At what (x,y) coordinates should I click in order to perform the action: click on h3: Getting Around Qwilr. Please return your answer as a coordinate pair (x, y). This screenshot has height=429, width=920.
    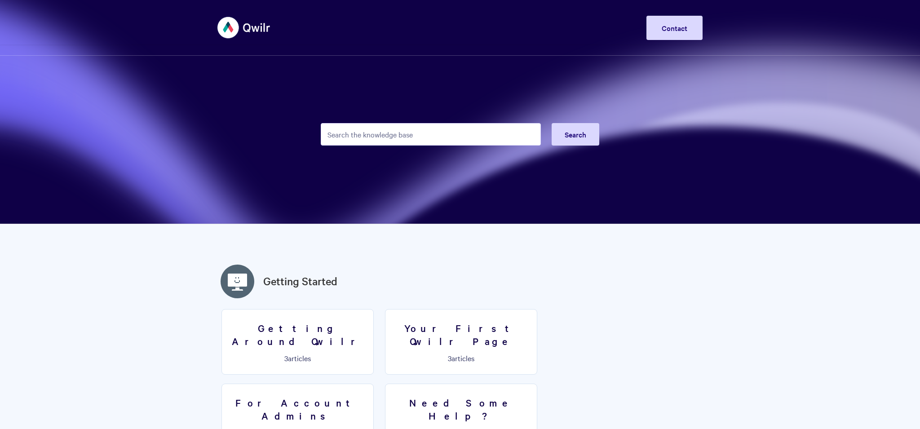
    Looking at the image, I should click on (297, 334).